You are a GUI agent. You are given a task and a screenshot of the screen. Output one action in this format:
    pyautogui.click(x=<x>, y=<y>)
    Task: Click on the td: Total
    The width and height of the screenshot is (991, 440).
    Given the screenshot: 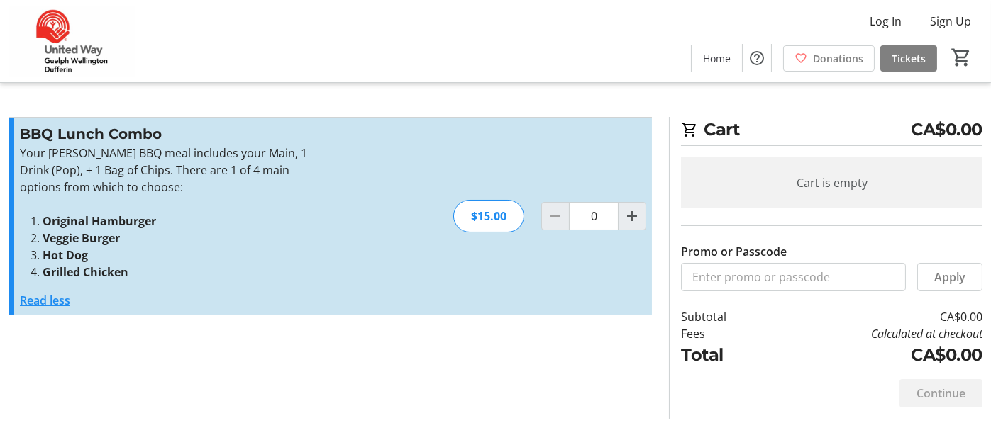 What is the action you would take?
    pyautogui.click(x=724, y=355)
    